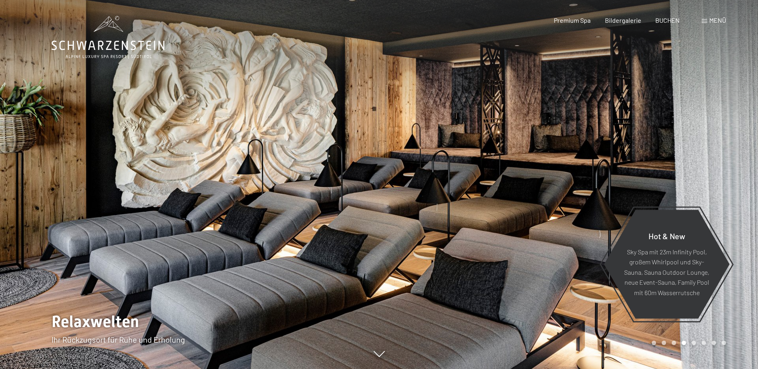 This screenshot has width=758, height=369. I want to click on div: Carousel Page 3, so click(674, 343).